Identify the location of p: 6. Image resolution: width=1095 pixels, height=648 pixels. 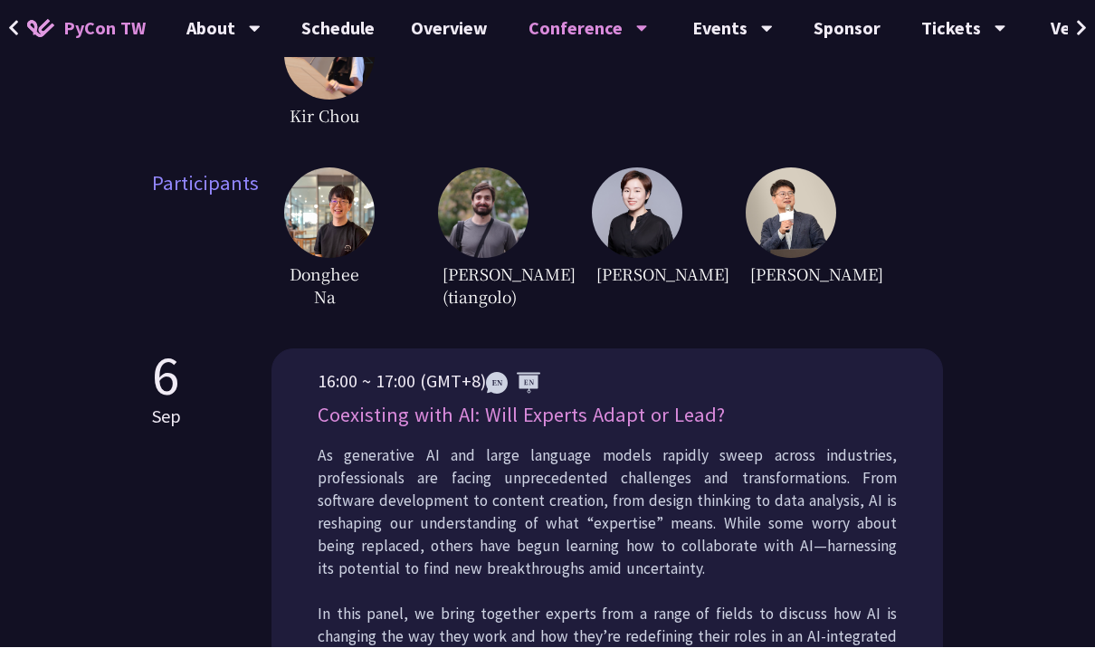
(167, 376).